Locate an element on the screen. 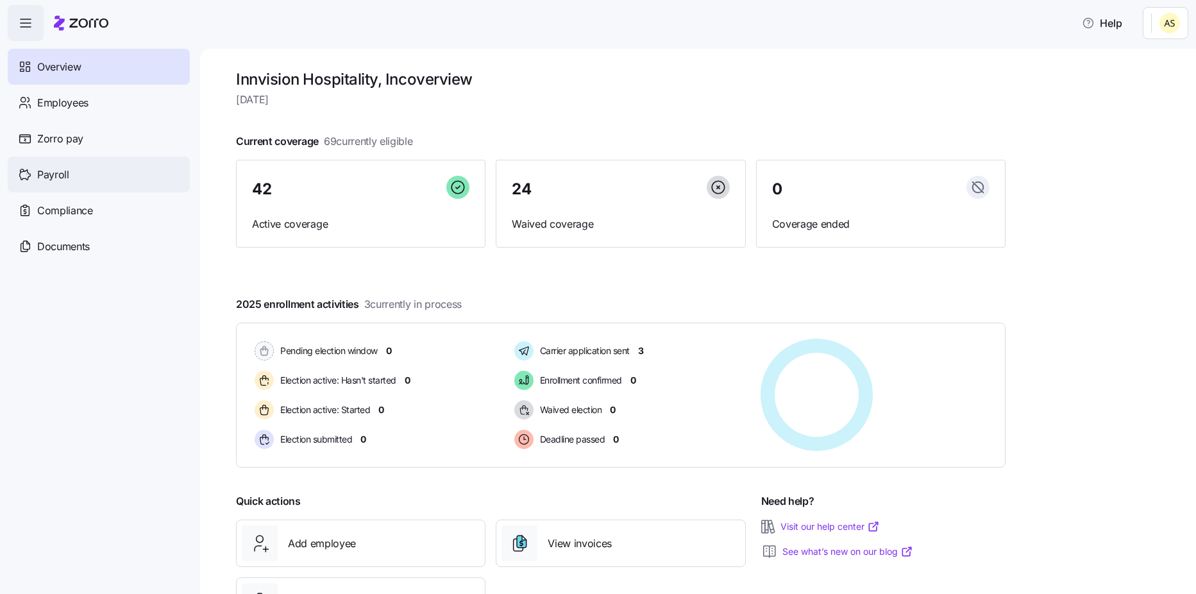 This screenshot has height=594, width=1196. span: Help is located at coordinates (1102, 23).